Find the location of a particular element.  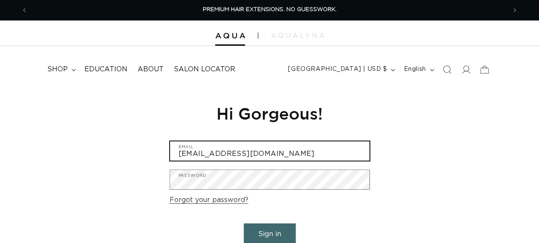

a: Education is located at coordinates (106, 69).